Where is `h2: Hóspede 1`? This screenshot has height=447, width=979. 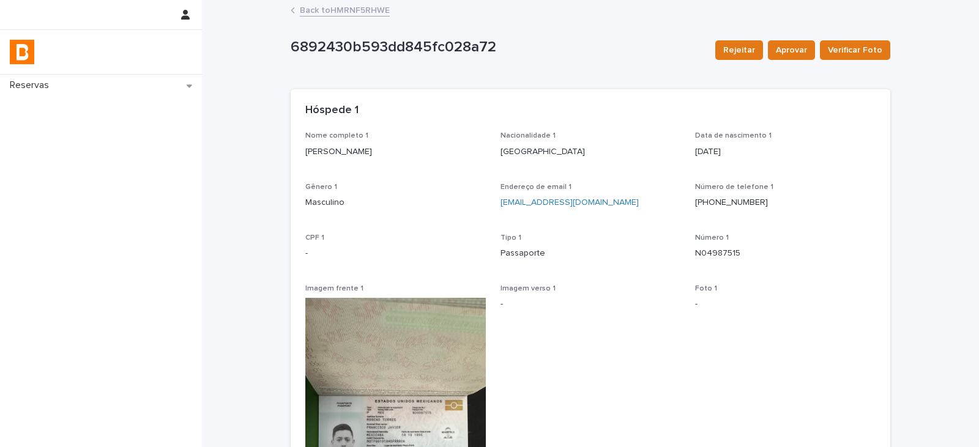 h2: Hóspede 1 is located at coordinates (332, 111).